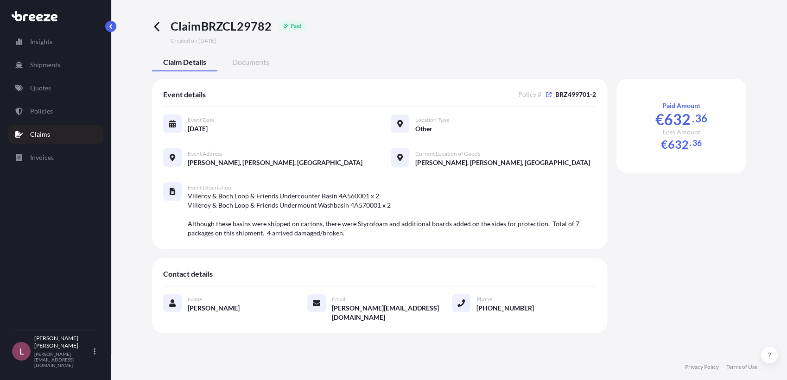  Describe the element at coordinates (681, 106) in the screenshot. I see `span: Paid Amount` at that location.